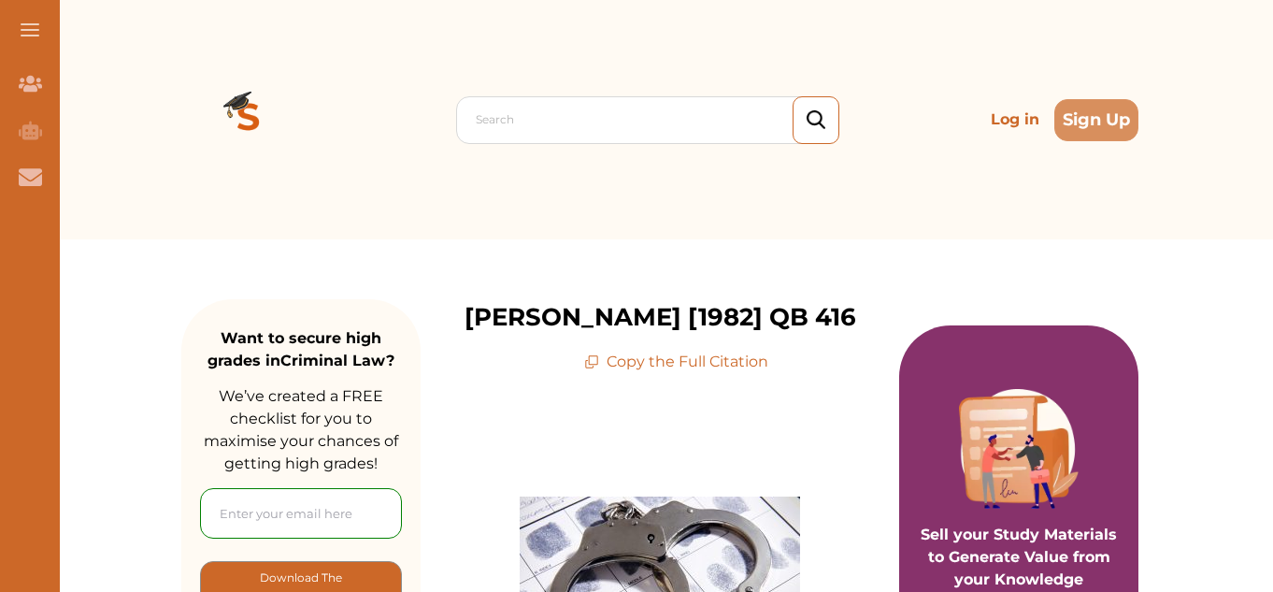 The height and width of the screenshot is (592, 1273). What do you see at coordinates (249, 120) in the screenshot?
I see `img: Logo` at bounding box center [249, 120].